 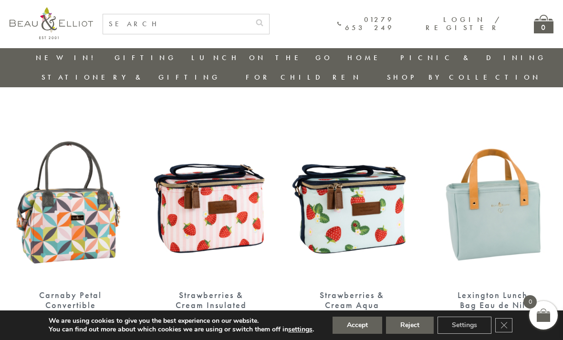 What do you see at coordinates (181, 321) in the screenshot?
I see `p: We are using cookies to give you the best experience on our website.` at bounding box center [181, 321].